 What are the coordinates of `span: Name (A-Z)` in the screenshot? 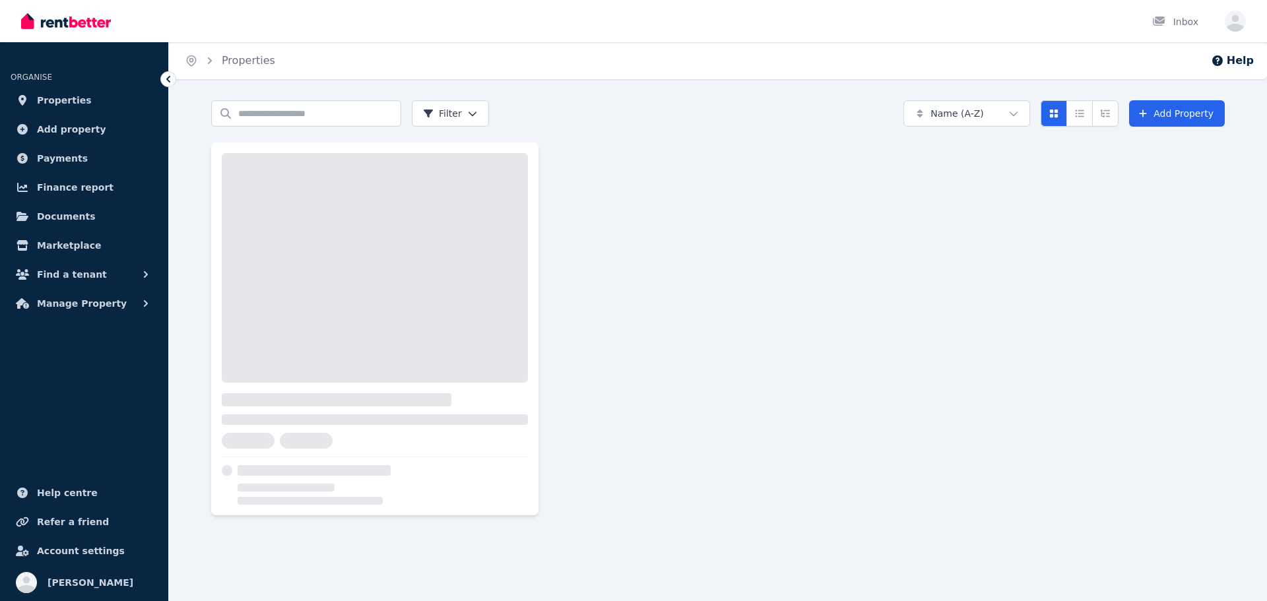 It's located at (957, 114).